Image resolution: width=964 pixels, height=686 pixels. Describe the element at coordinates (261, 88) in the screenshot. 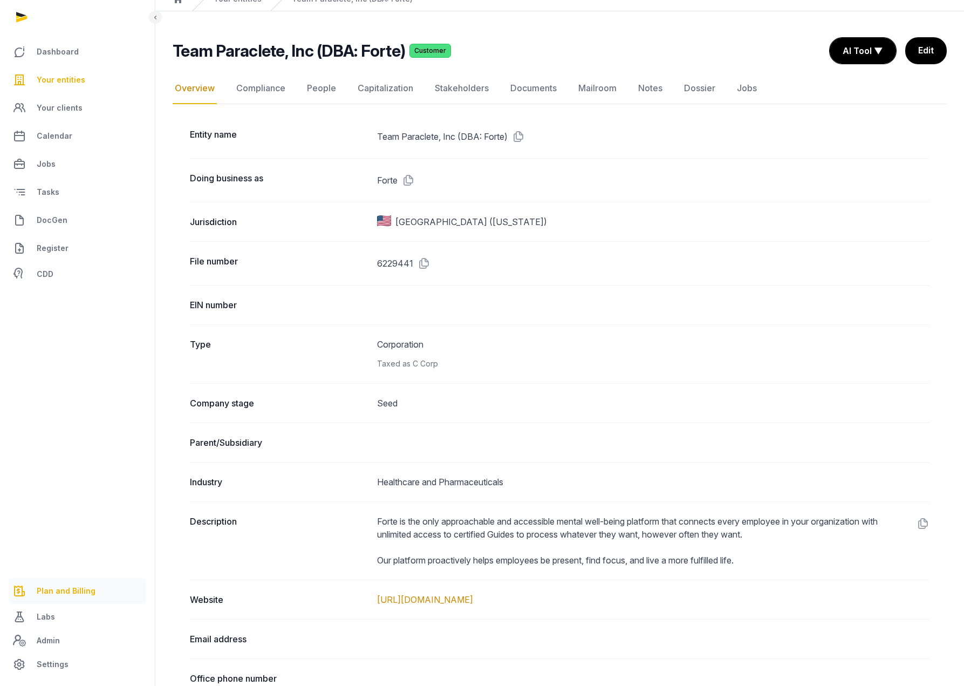

I see `a: Compliance` at that location.